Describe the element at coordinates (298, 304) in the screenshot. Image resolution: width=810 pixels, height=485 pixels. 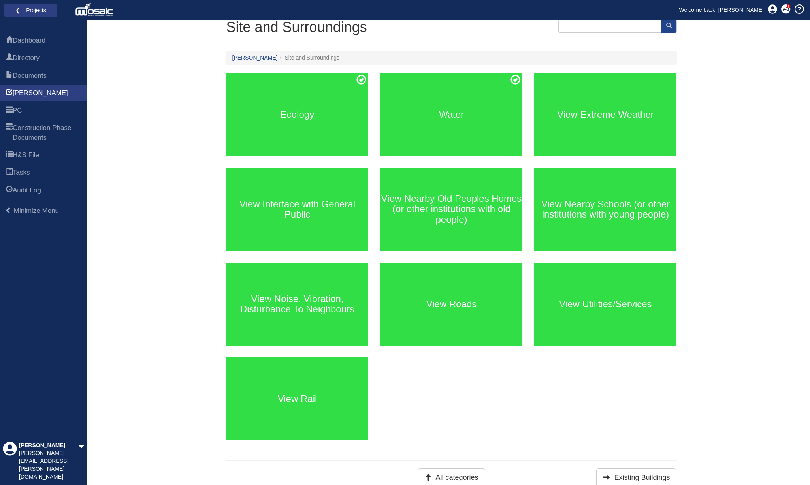
I see `h3: View Noise, Vibration, Disturbance To Neighbours` at that location.